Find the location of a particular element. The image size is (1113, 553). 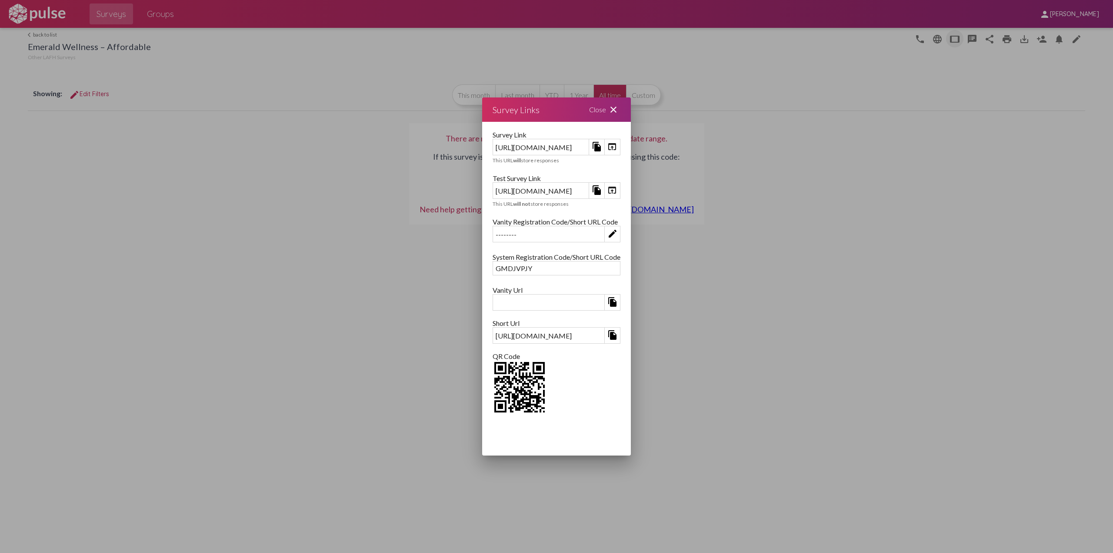

div: Survey Link is located at coordinates (556, 134).